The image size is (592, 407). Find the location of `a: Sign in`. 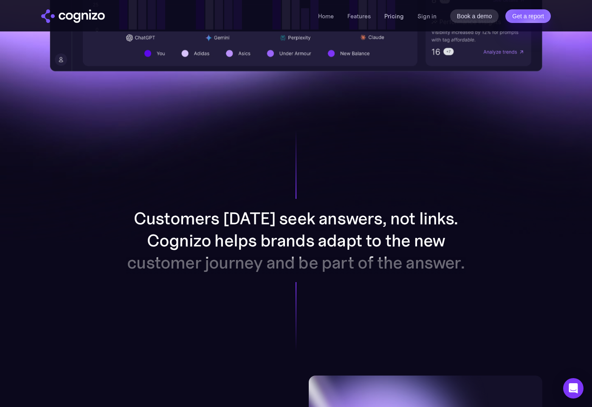

a: Sign in is located at coordinates (427, 16).